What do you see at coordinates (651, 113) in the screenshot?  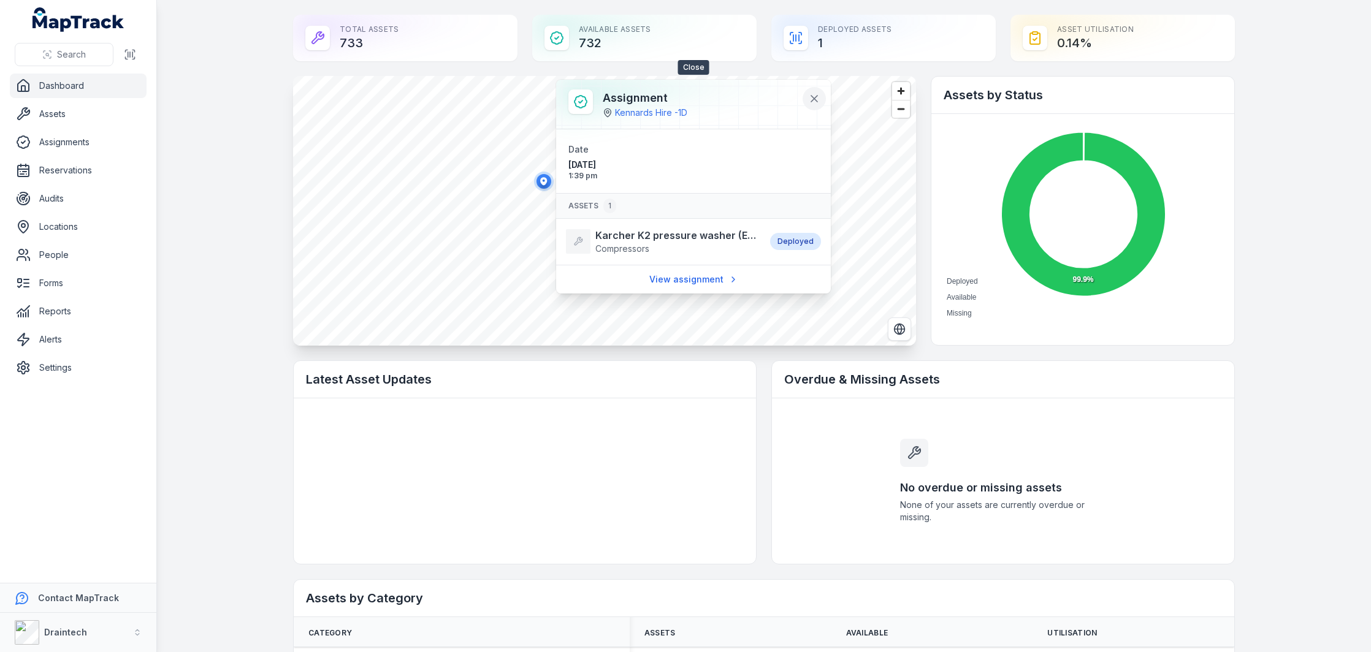 I see `a: Kennards Hire -1D` at bounding box center [651, 113].